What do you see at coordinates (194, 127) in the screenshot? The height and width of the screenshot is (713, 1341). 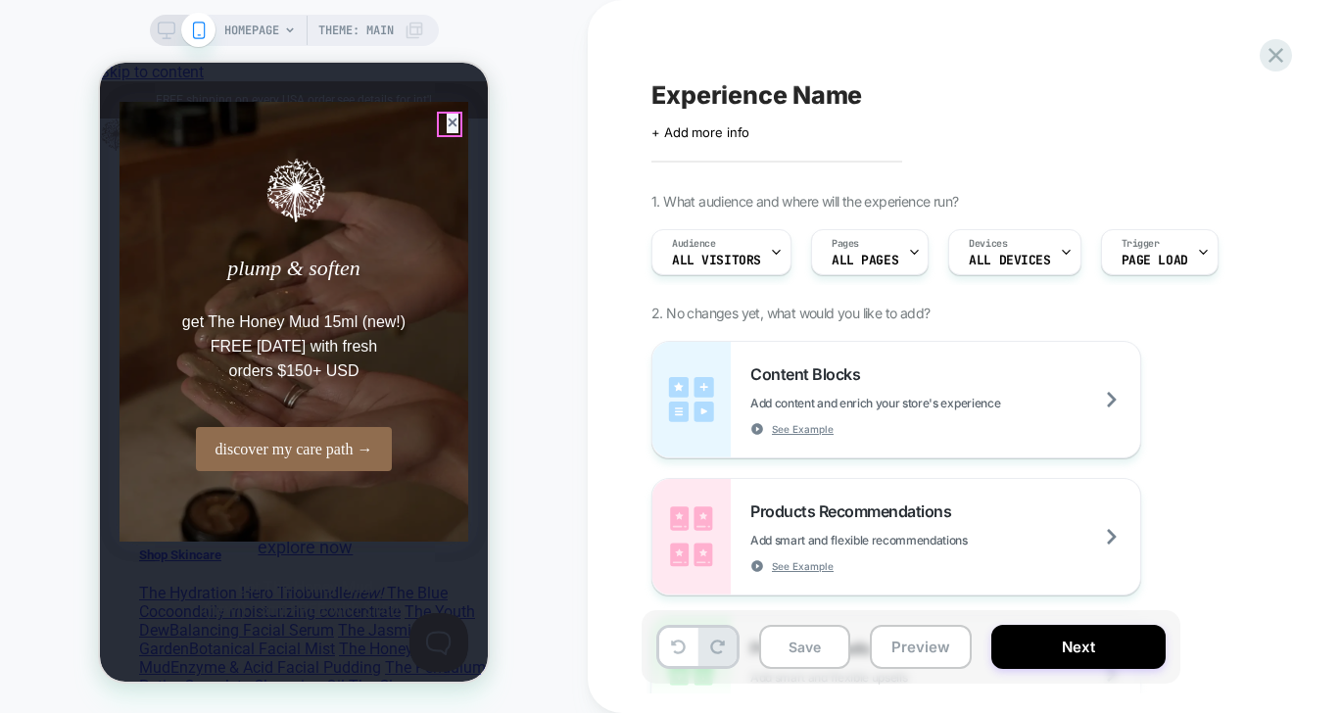 I see `img: kwLY8knKTja0iFFBaVJh_VaPn5aJaTLCjqKHVNKaQ_white-dandelion-logo.png` at bounding box center [194, 127].